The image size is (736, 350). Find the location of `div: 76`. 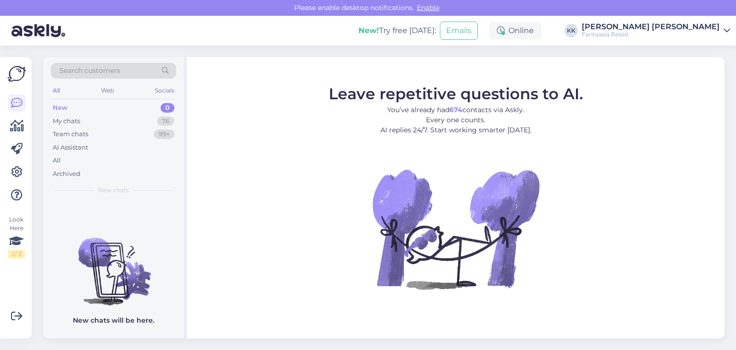

div: 76 is located at coordinates (166, 121).